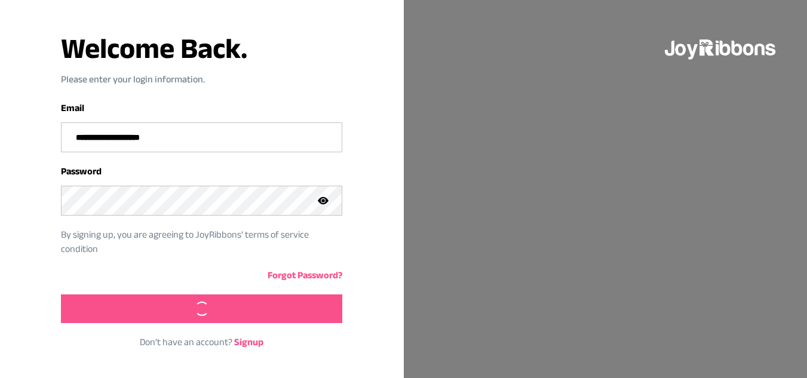 The image size is (807, 378). I want to click on label: Email, so click(72, 108).